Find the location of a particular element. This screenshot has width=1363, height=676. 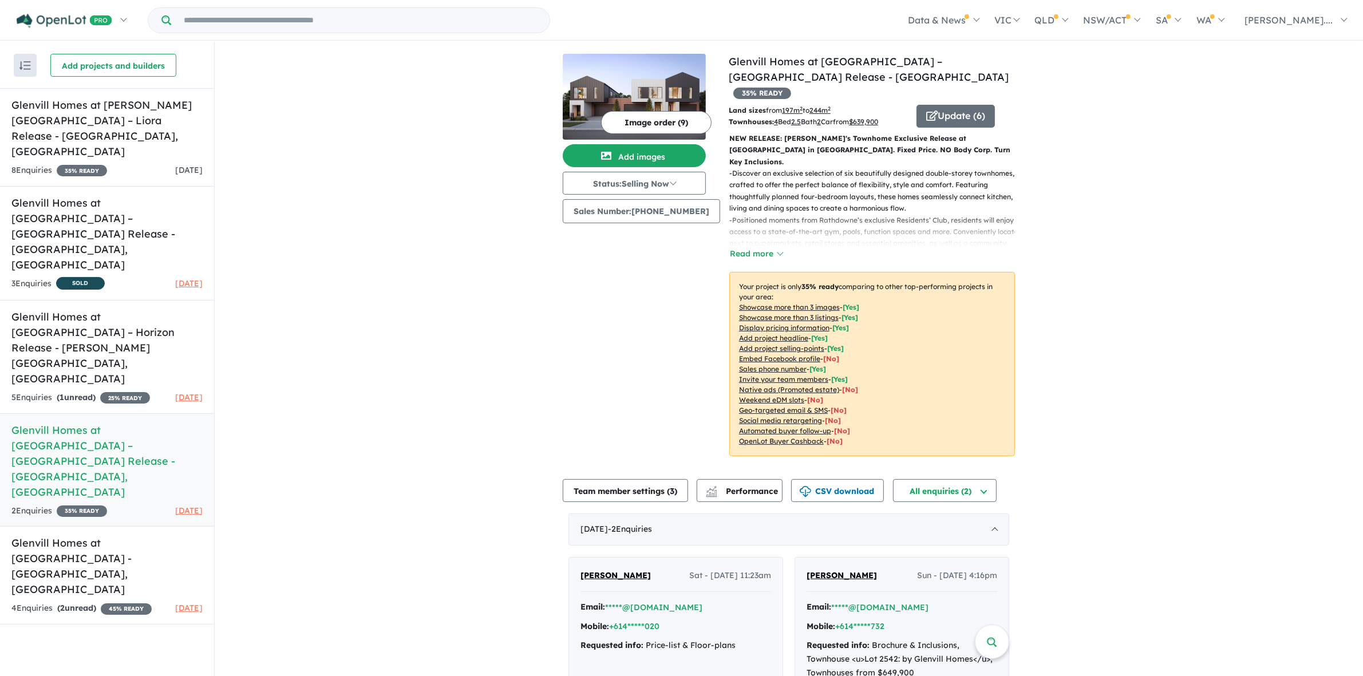

u: Geo-targeted email & SMS is located at coordinates (783, 410).